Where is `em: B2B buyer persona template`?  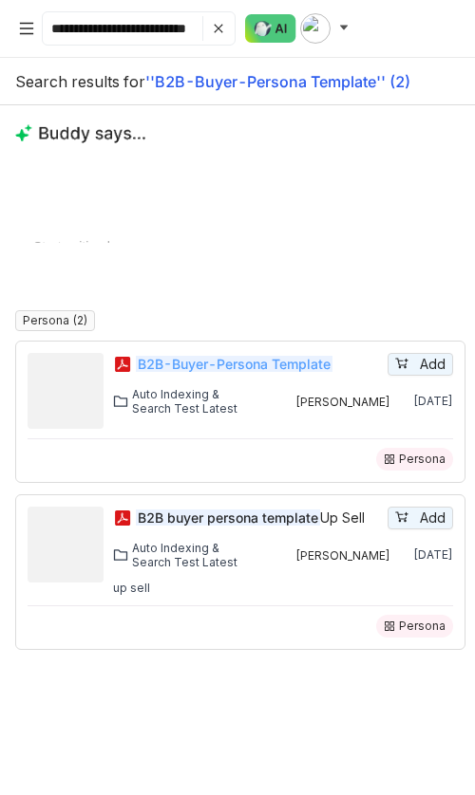
em: B2B buyer persona template is located at coordinates (228, 517).